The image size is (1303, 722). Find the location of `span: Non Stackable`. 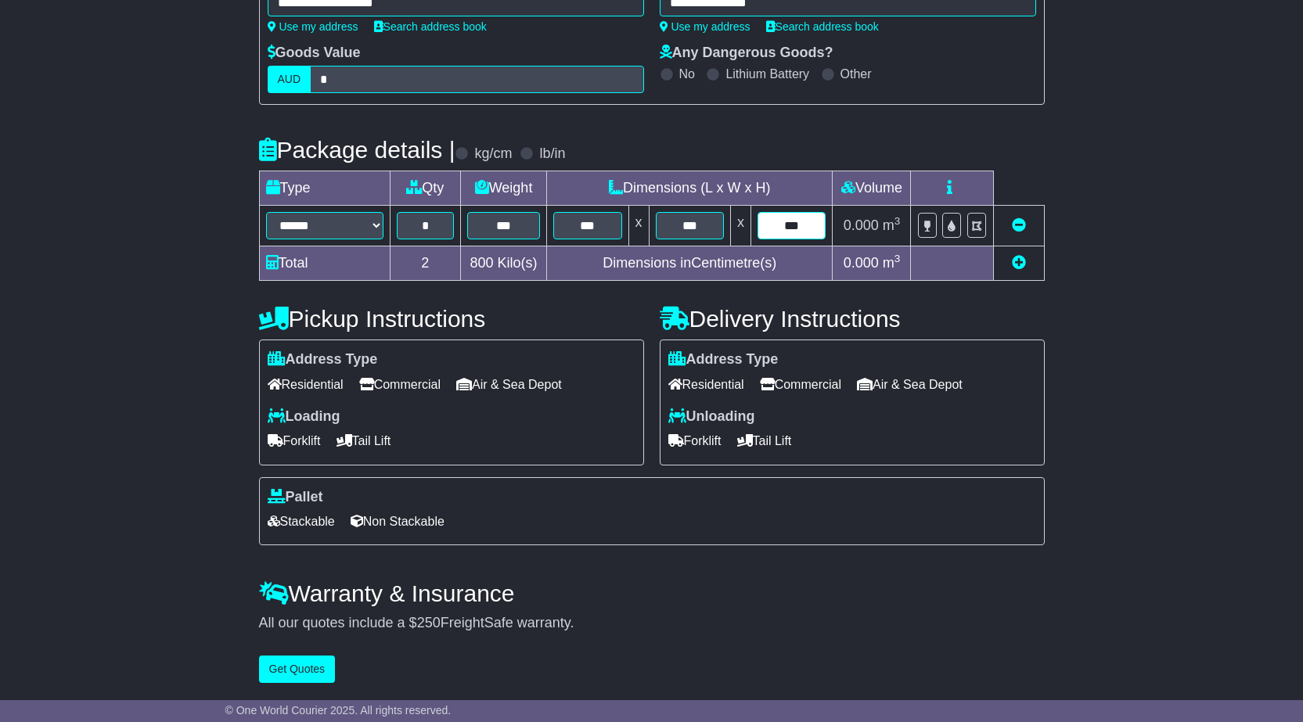

span: Non Stackable is located at coordinates (398, 521).